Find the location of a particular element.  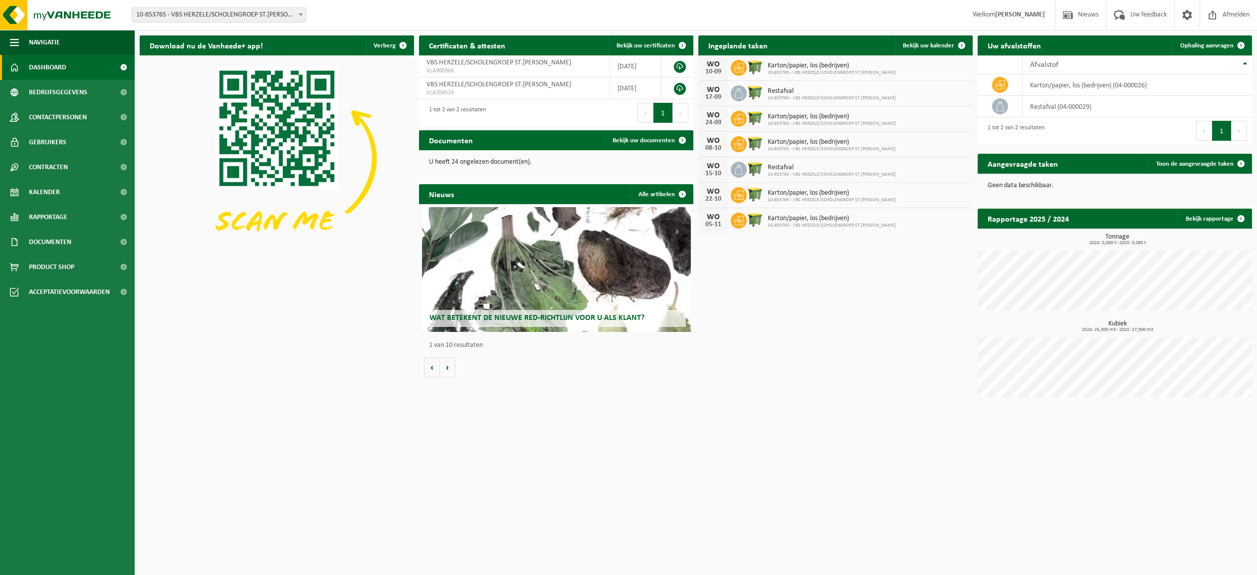

a: Toon de aangevraagde taken is located at coordinates (1200, 164).